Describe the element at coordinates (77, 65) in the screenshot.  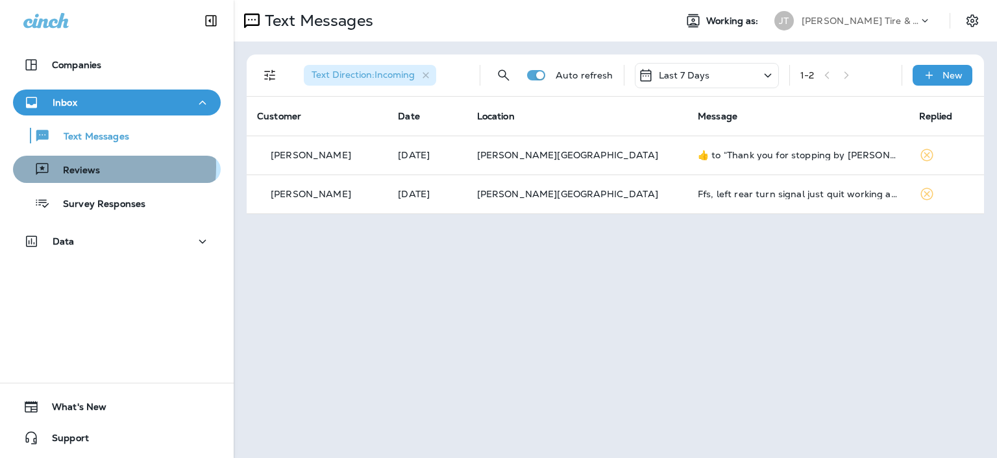
I see `p: Companies` at that location.